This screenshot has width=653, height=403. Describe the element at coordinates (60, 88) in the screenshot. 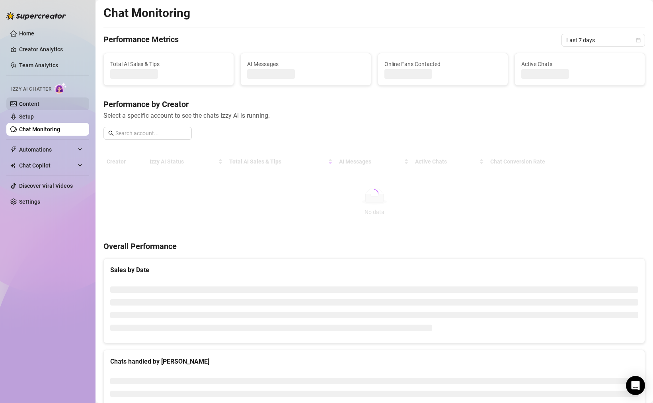

I see `img: AI Chatter` at that location.